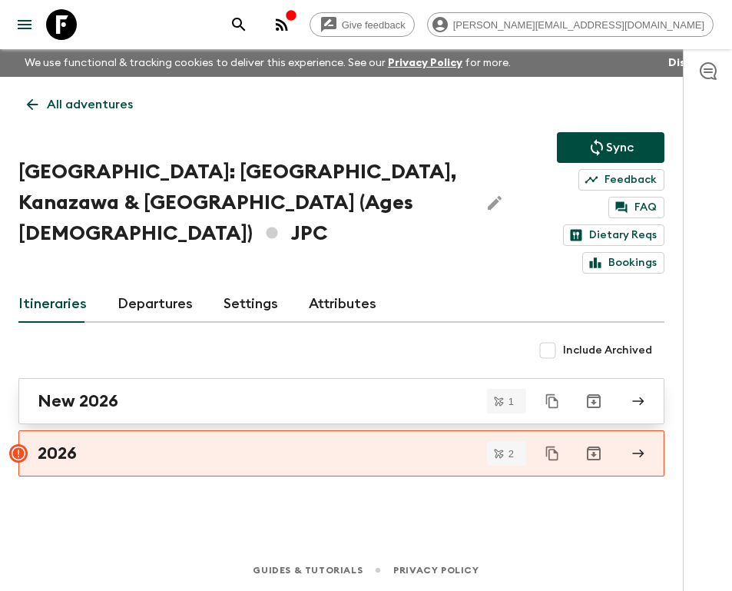  What do you see at coordinates (362, 25) in the screenshot?
I see `a: Give feedback` at bounding box center [362, 25].